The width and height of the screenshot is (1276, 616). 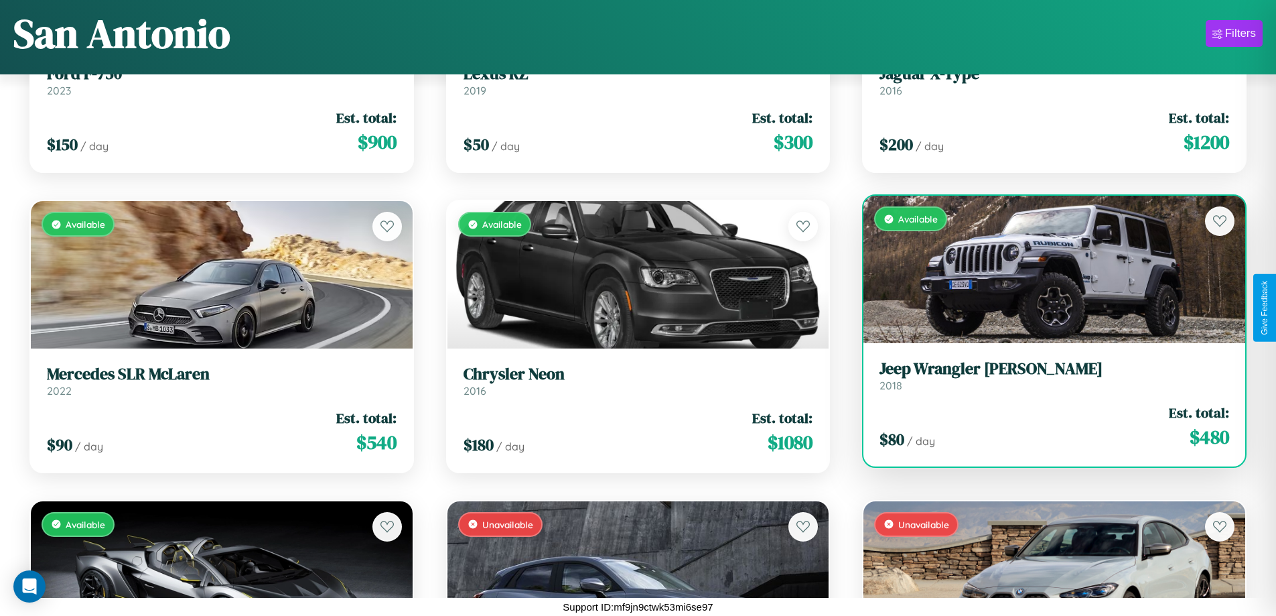 What do you see at coordinates (638, 374) in the screenshot?
I see `h3: Chrysler Neon` at bounding box center [638, 374].